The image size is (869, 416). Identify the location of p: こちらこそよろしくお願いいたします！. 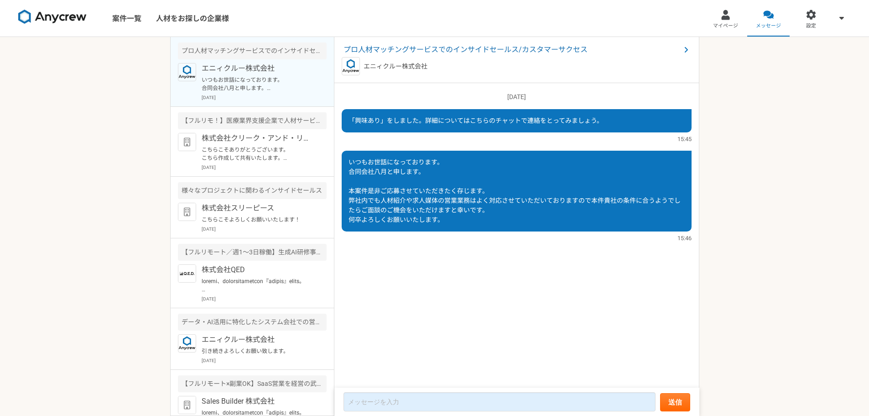
(258, 219).